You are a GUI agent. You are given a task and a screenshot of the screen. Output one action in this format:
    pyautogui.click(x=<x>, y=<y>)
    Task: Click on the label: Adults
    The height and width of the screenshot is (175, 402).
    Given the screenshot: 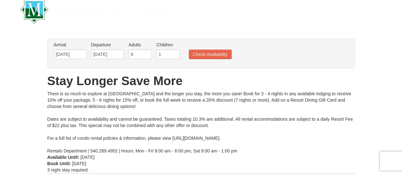 What is the action you would take?
    pyautogui.click(x=140, y=45)
    